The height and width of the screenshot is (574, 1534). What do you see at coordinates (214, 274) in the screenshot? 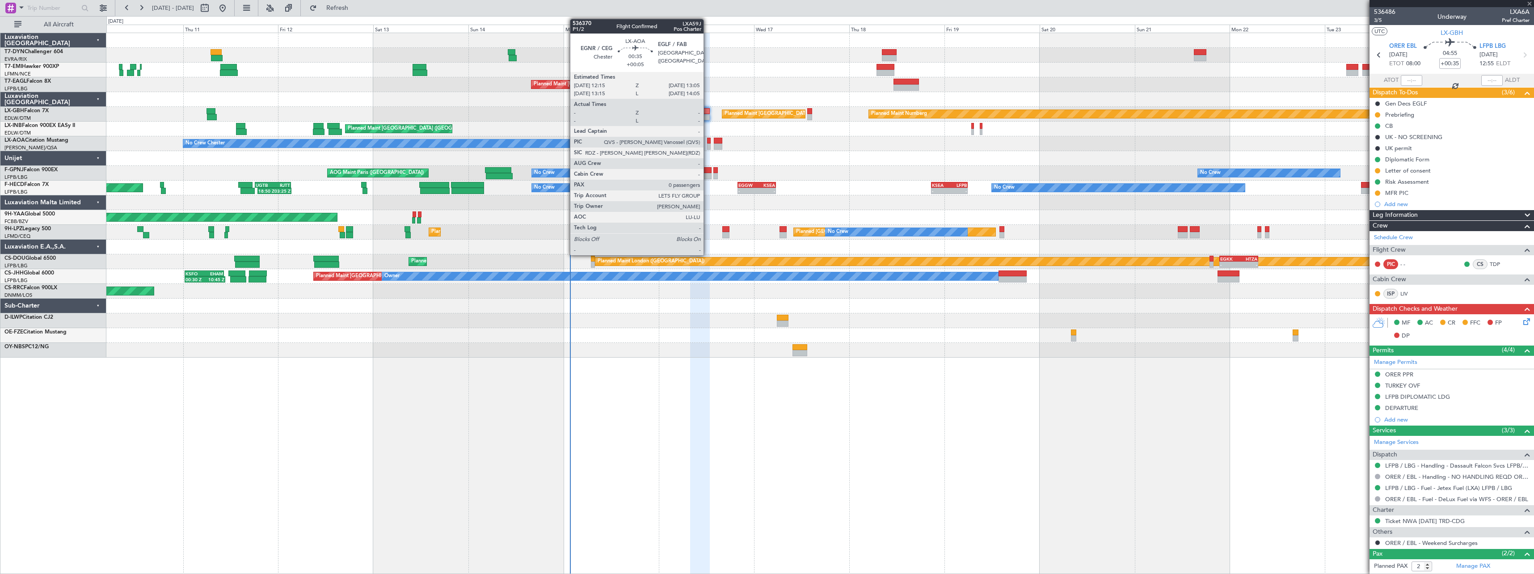
I see `div: EHAM` at bounding box center [214, 274].